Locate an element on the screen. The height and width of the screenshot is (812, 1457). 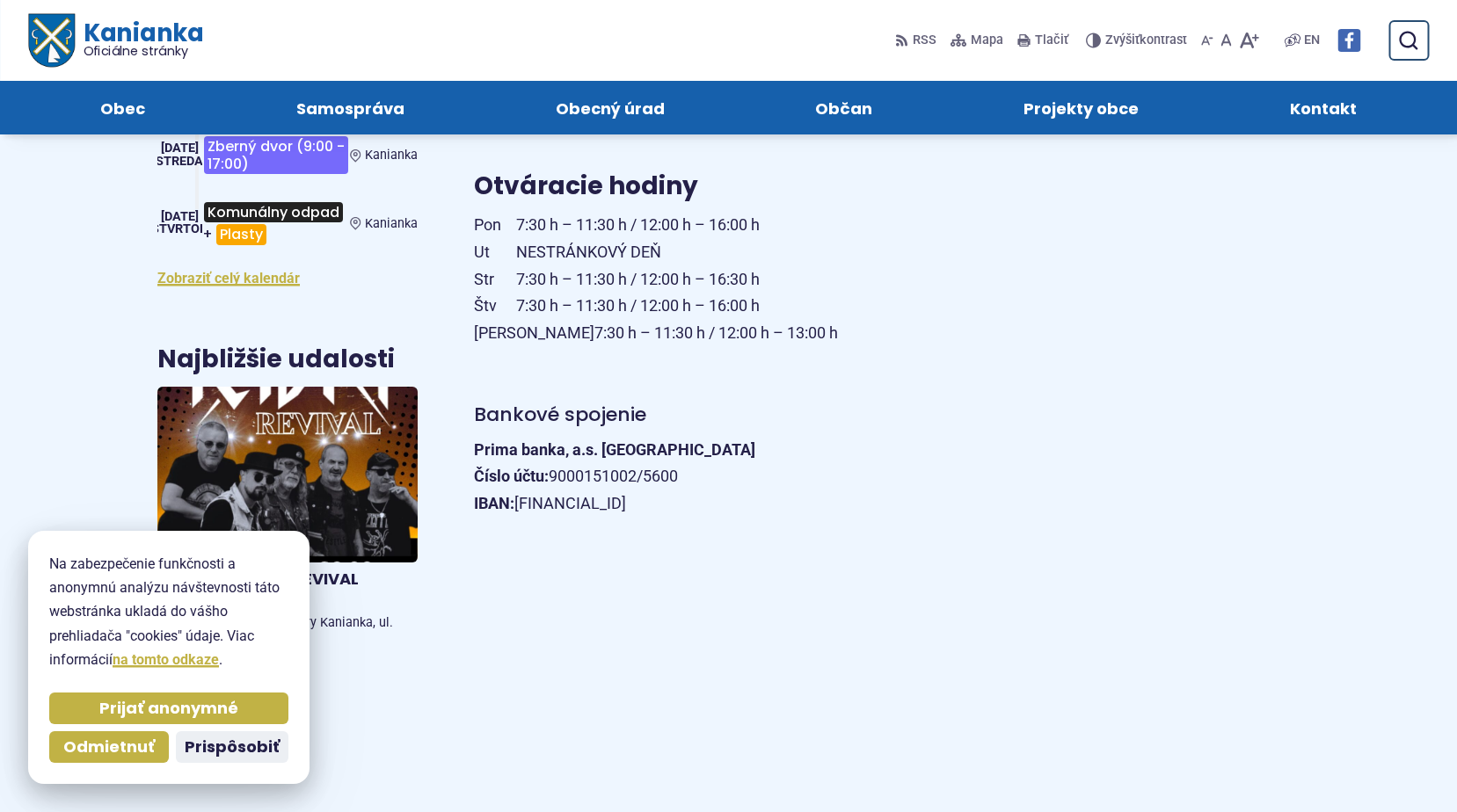
h3: Otváracie hodiny is located at coordinates (786, 186).